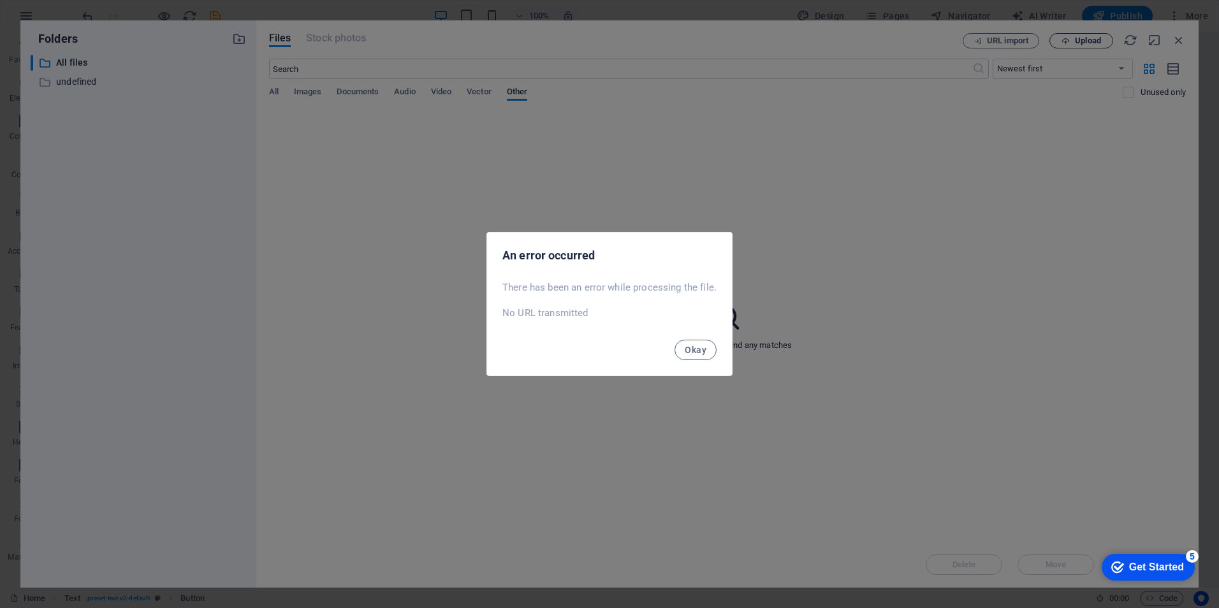  Describe the element at coordinates (696, 350) in the screenshot. I see `span: Okay` at that location.